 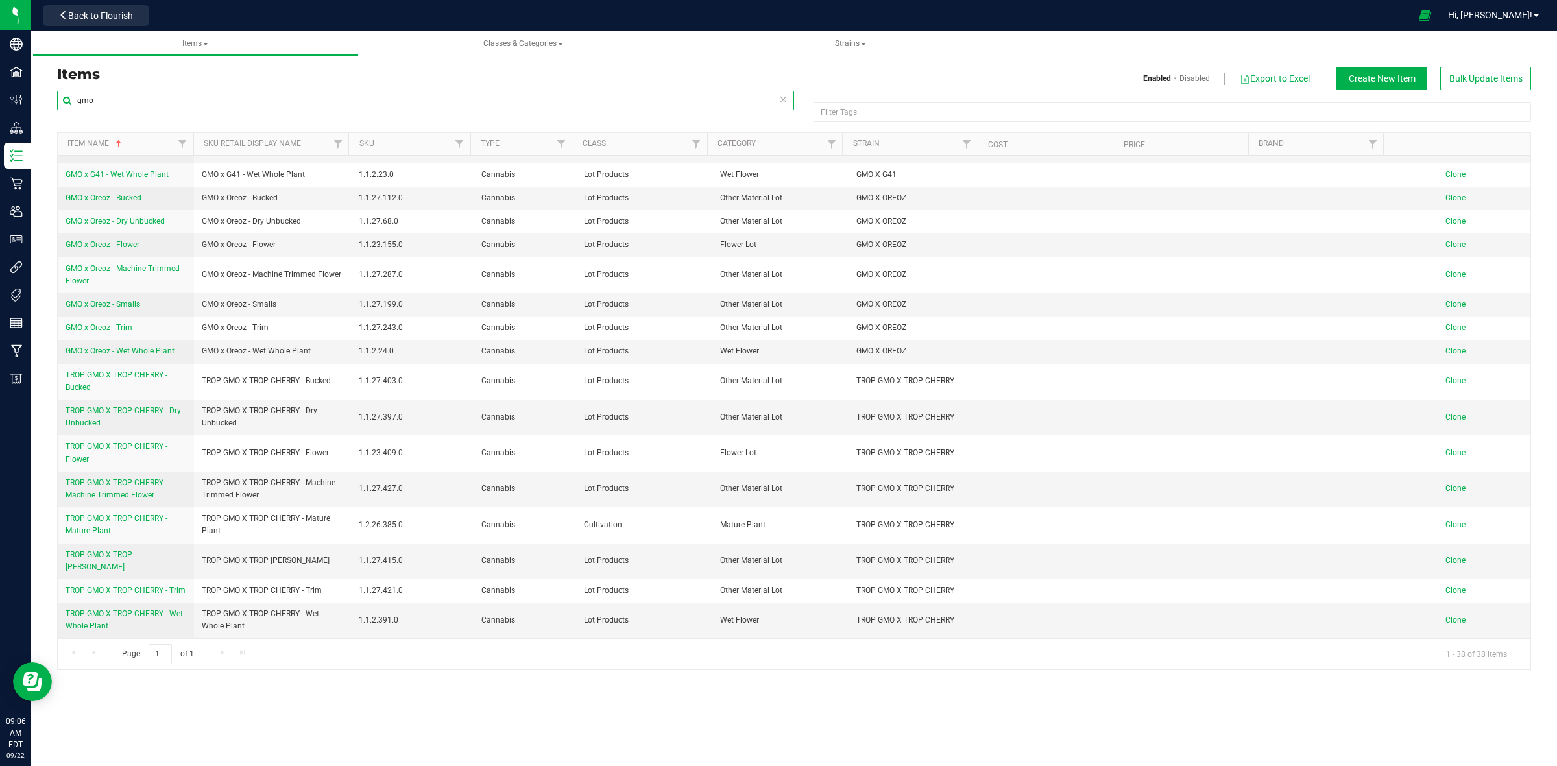 I want to click on span: TROP GMO X TROP CHERRY - Bucked, so click(x=266, y=381).